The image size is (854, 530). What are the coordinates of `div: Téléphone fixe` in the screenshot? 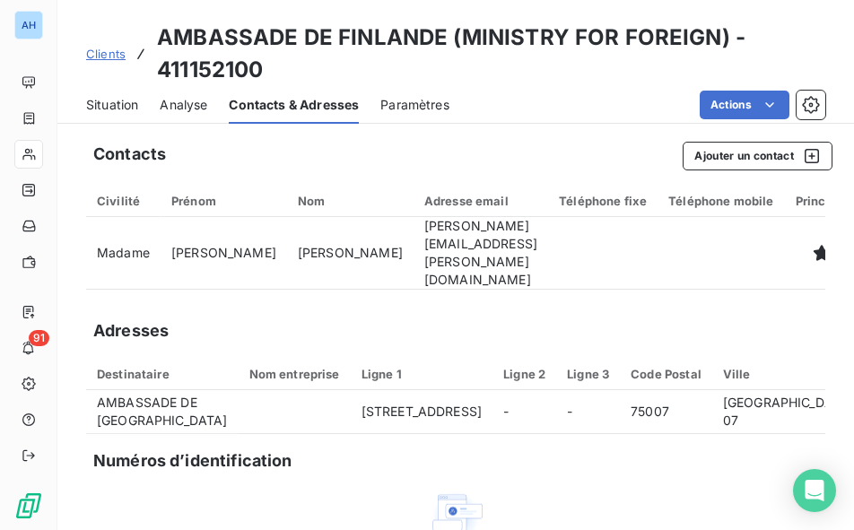 It's located at (603, 201).